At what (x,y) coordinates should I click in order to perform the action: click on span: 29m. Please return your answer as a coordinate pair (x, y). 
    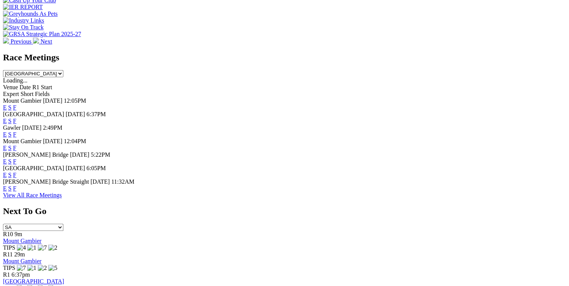
    Looking at the image, I should click on (20, 254).